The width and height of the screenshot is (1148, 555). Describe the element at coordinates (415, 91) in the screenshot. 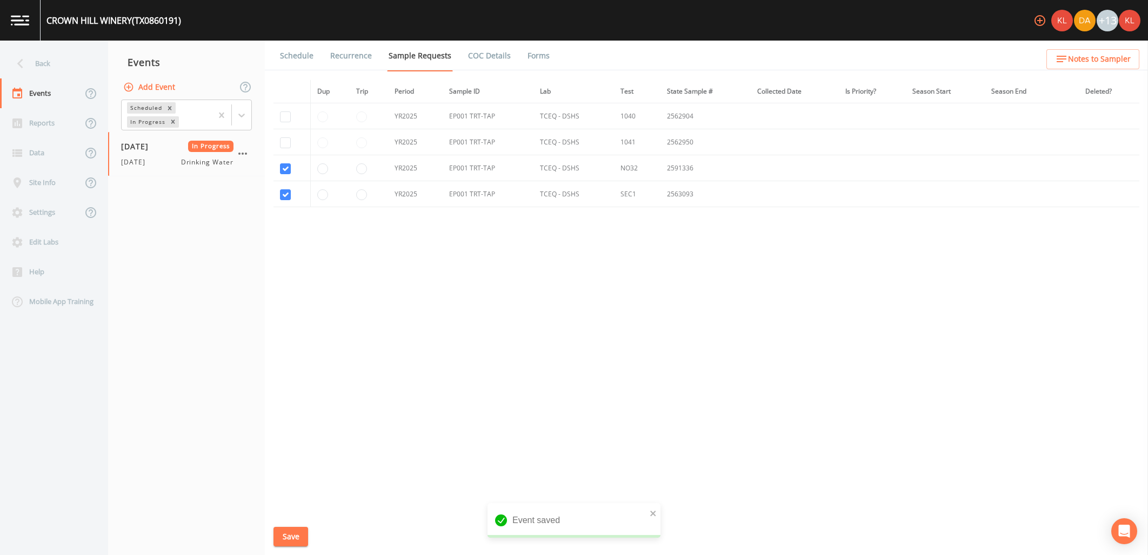

I see `th: Period` at that location.